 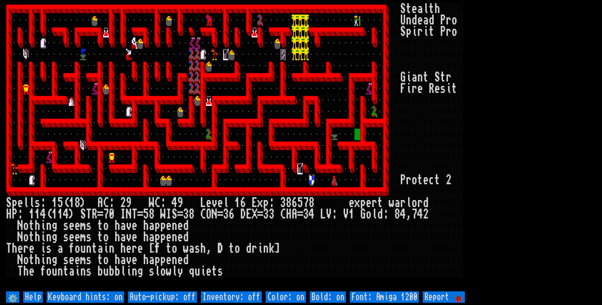 I want to click on div: D, so click(x=243, y=215).